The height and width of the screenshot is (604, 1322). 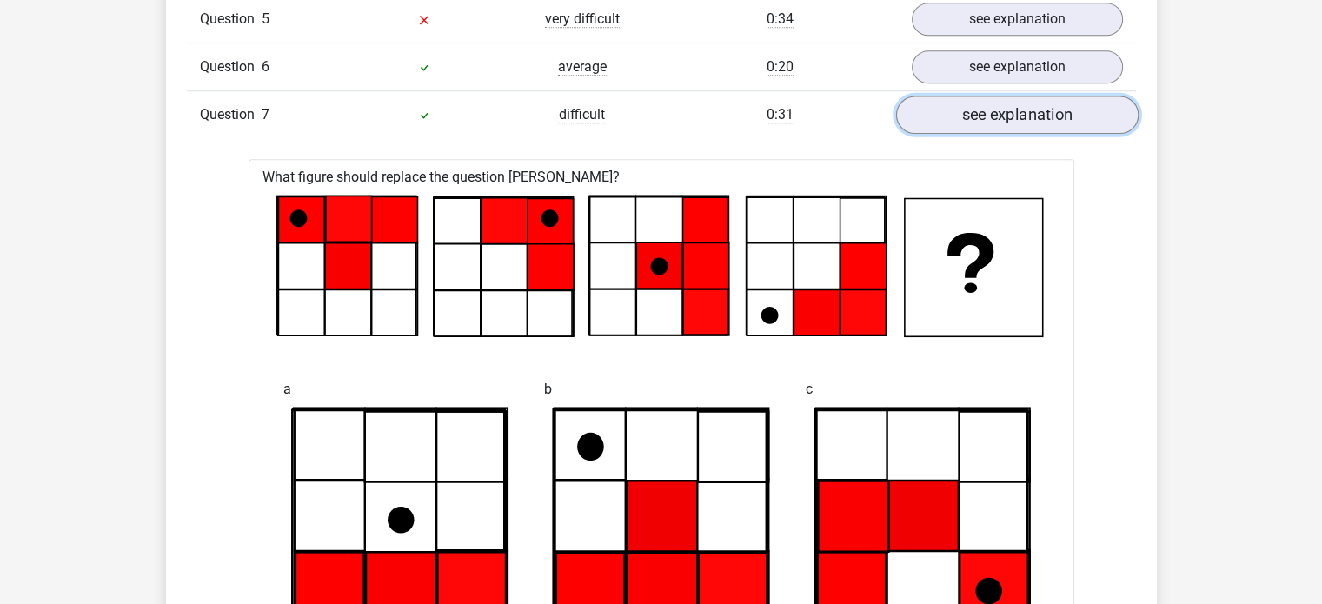 I want to click on span: 0:31, so click(x=780, y=115).